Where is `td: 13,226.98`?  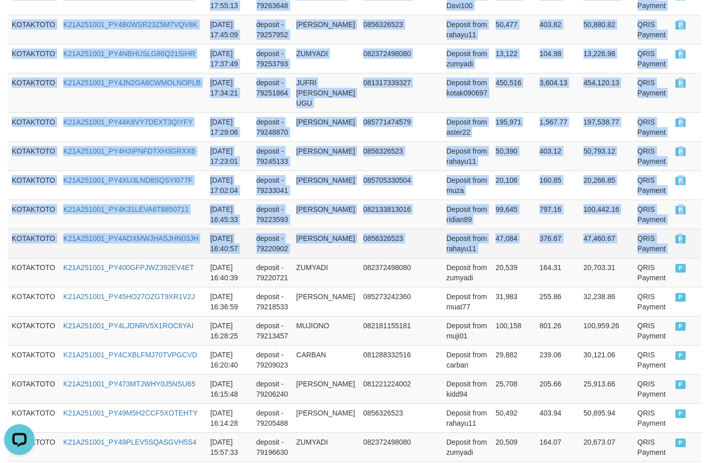
td: 13,226.98 is located at coordinates (606, 58).